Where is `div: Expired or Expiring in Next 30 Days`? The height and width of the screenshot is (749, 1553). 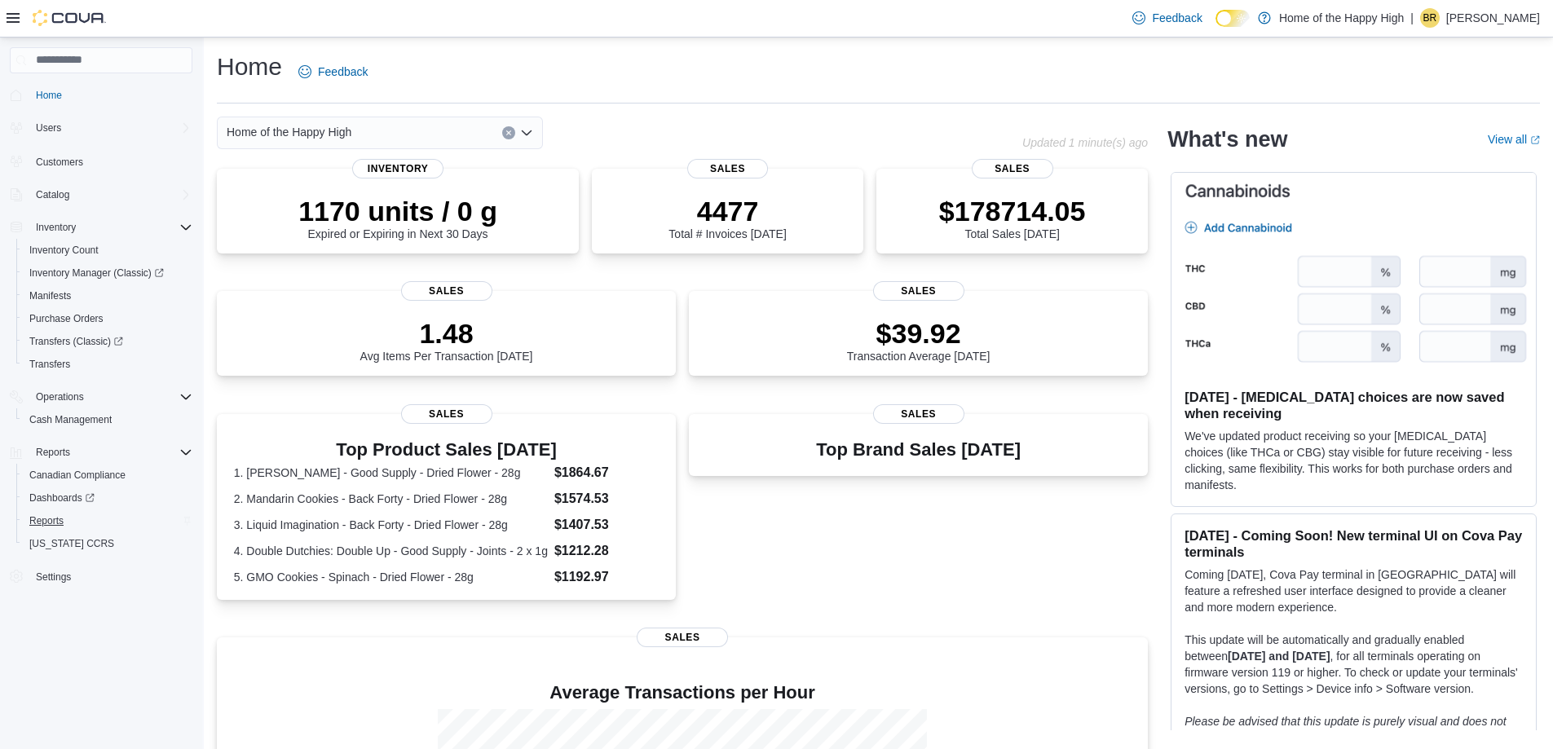 div: Expired or Expiring in Next 30 Days is located at coordinates (398, 218).